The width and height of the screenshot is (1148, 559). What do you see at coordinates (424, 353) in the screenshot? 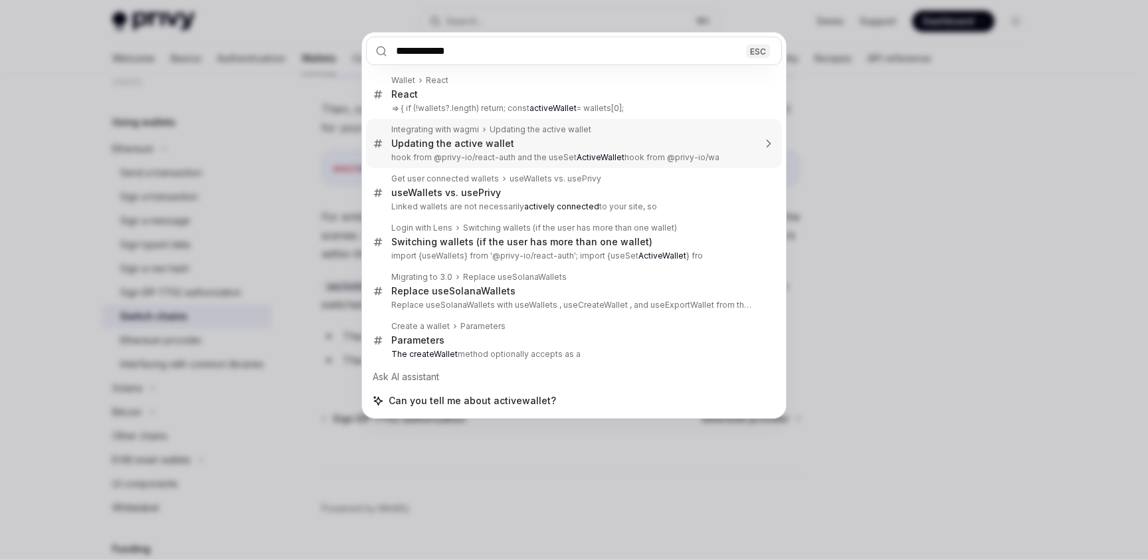
I see `b: The createWallet` at bounding box center [424, 353].